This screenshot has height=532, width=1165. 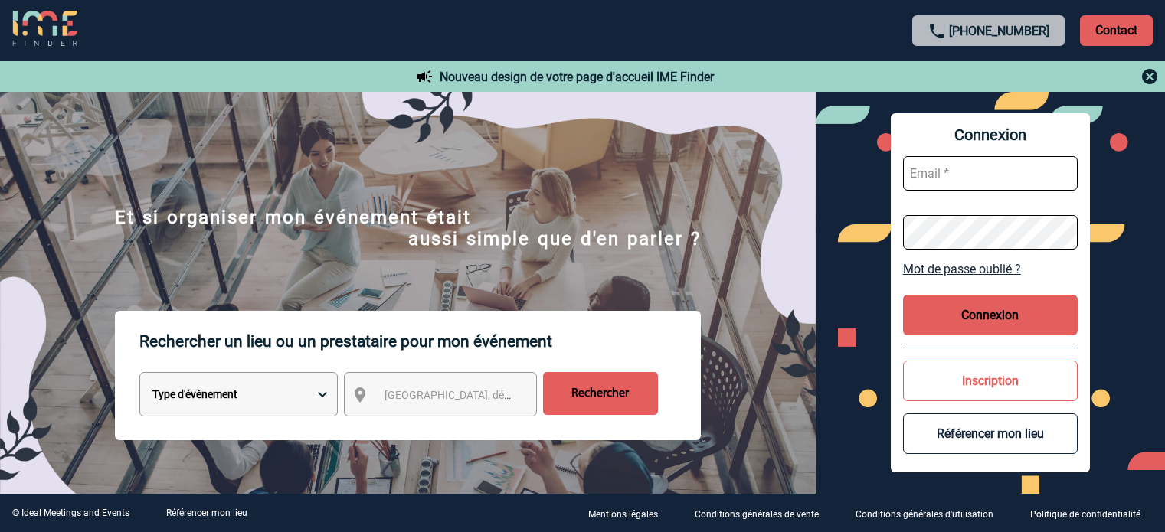 What do you see at coordinates (1092, 513) in the screenshot?
I see `a: Politique de confidentialité` at bounding box center [1092, 513].